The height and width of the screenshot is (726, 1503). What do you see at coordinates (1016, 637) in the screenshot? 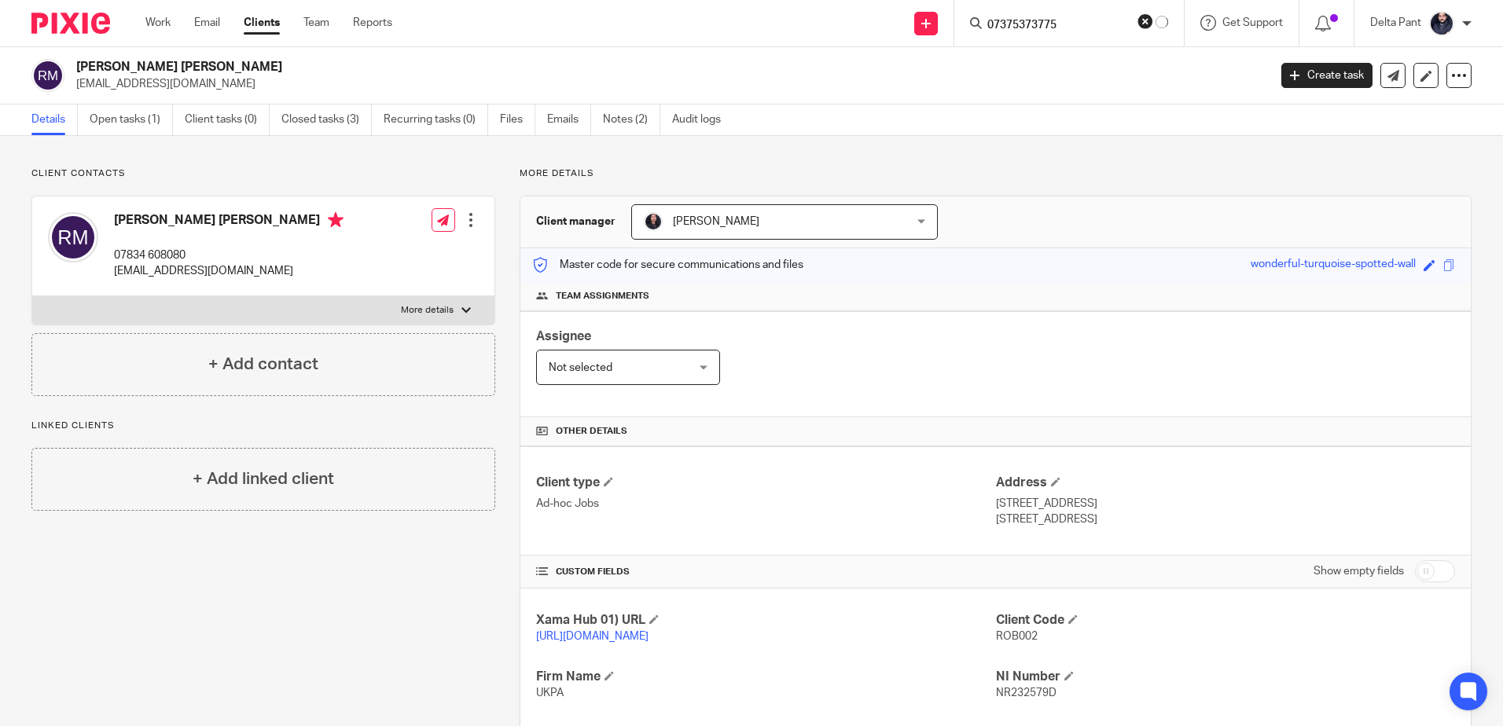
I see `span: ROB002` at bounding box center [1016, 637].